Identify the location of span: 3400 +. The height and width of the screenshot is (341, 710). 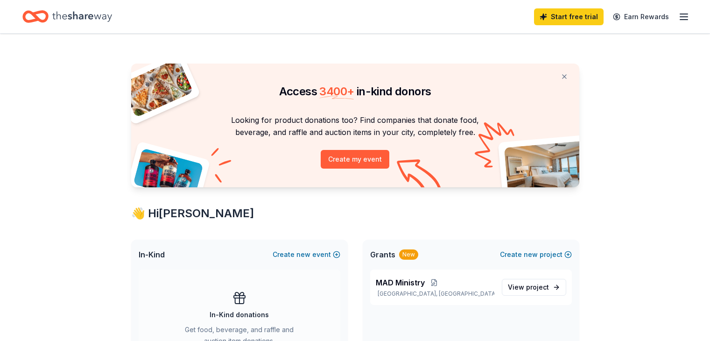
(336, 91).